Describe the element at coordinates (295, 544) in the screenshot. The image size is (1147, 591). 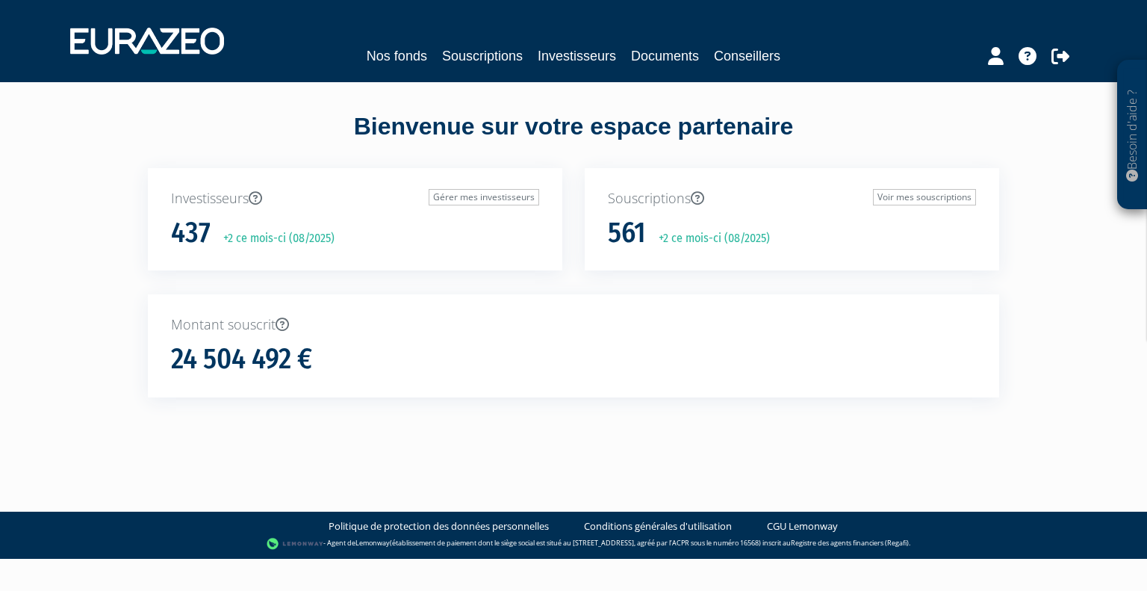
I see `img: logo-lemonway.png` at that location.